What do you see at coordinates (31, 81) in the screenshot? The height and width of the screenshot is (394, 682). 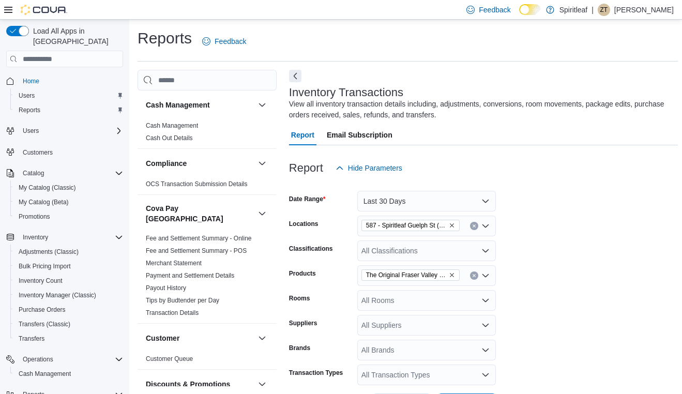 I see `a: Home` at bounding box center [31, 81].